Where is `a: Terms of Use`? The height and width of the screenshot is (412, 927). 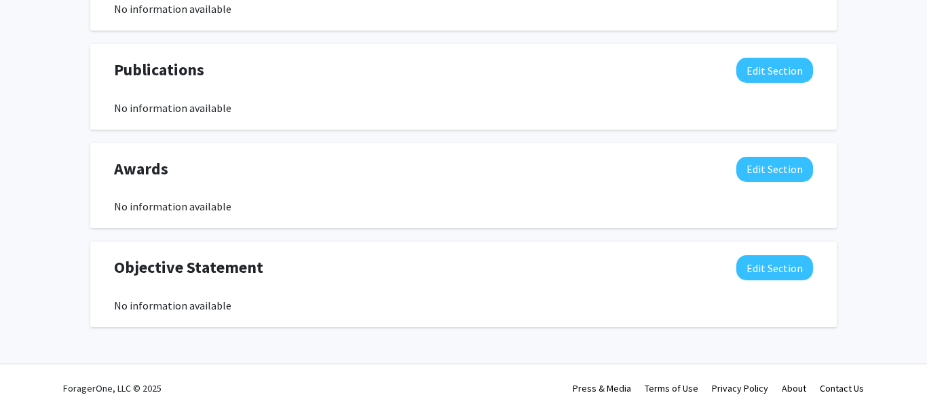
a: Terms of Use is located at coordinates (671, 388).